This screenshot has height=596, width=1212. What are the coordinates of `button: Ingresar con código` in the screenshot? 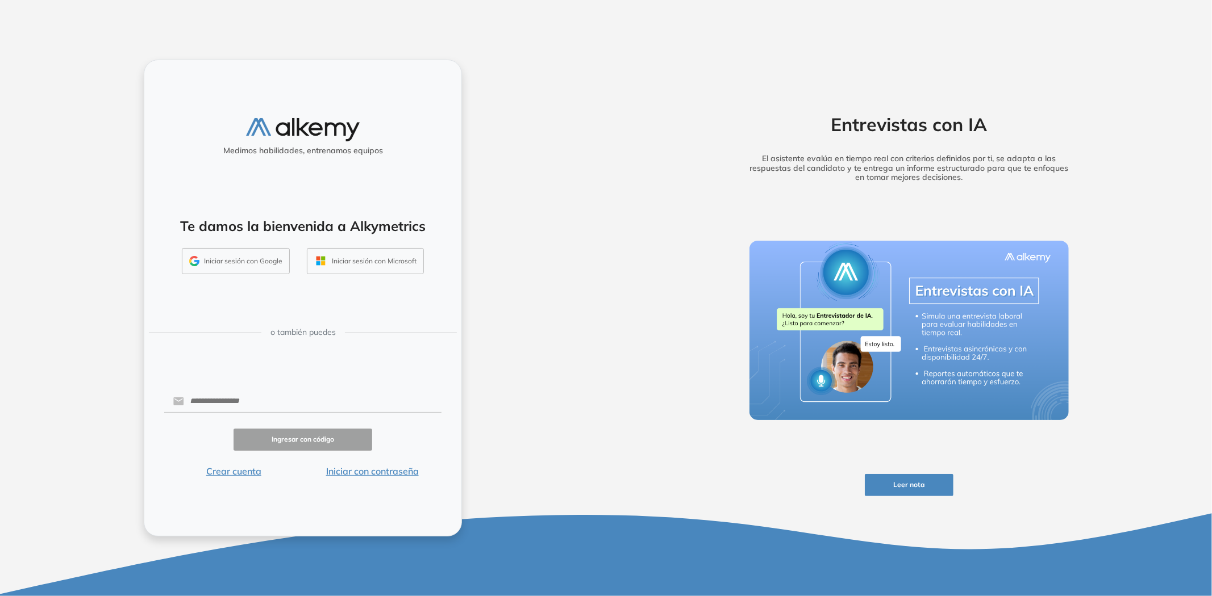 It's located at (303, 440).